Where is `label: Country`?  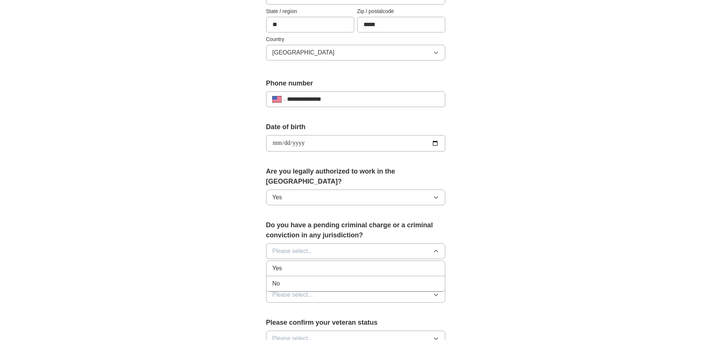
label: Country is located at coordinates (356, 39).